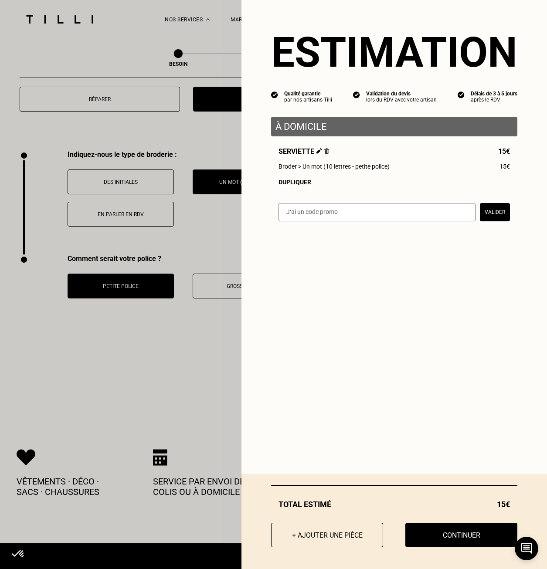  Describe the element at coordinates (401, 94) in the screenshot. I see `div: Validation du devis` at that location.